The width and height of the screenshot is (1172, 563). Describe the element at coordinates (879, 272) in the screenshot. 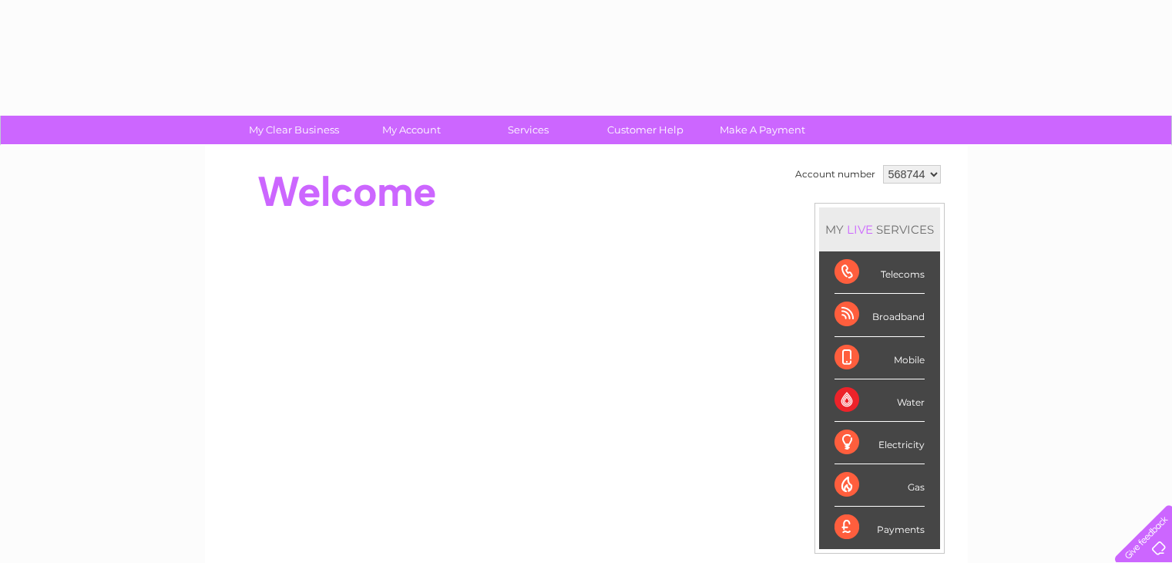

I see `div: Telecoms` at that location.